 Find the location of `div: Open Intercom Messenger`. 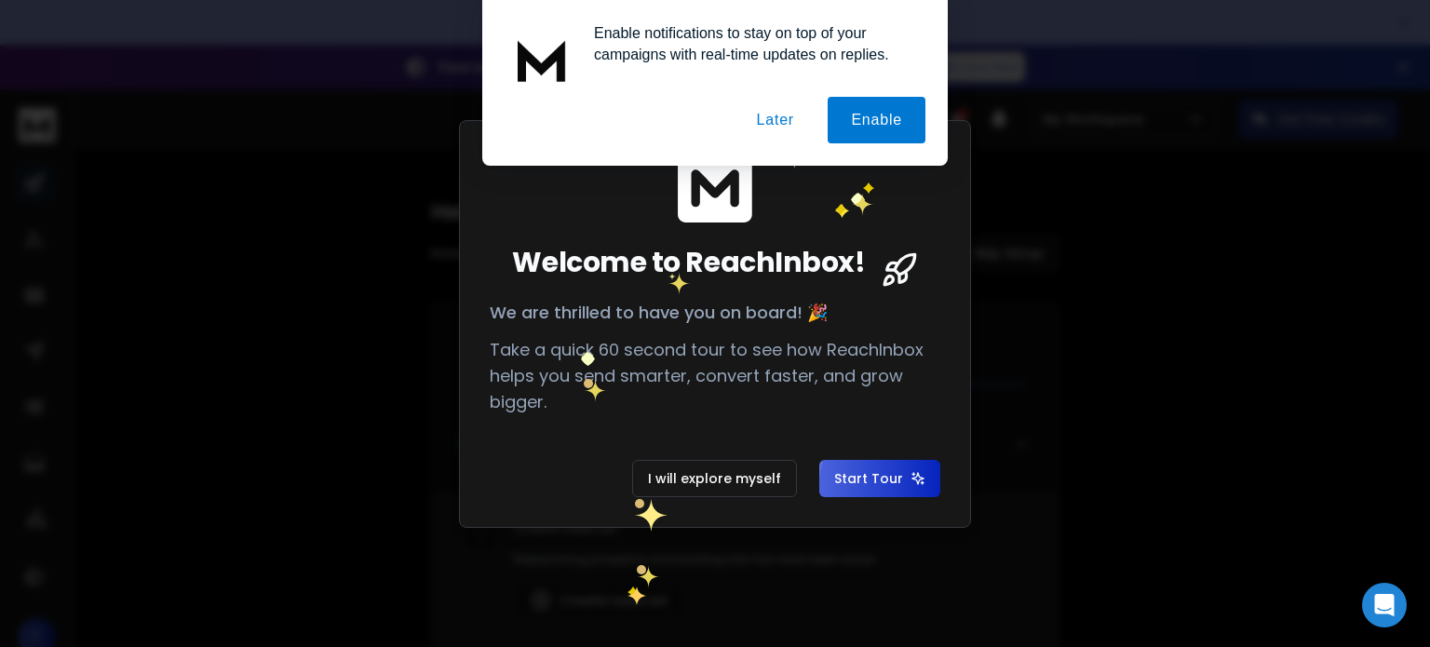

div: Open Intercom Messenger is located at coordinates (1384, 605).